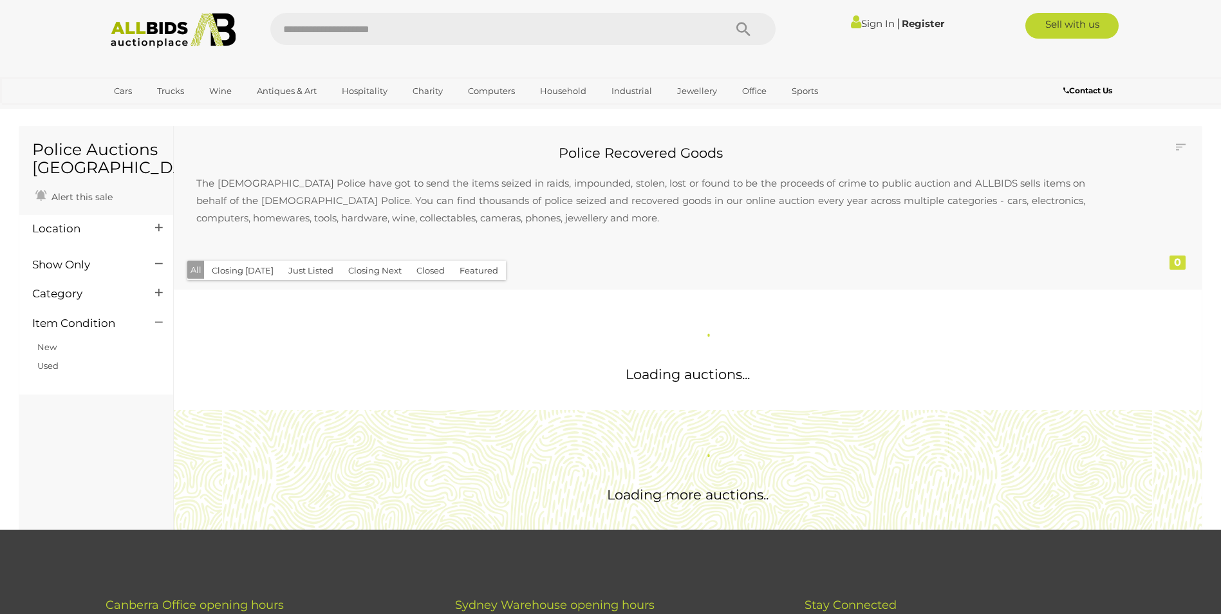  What do you see at coordinates (872, 23) in the screenshot?
I see `a: Sign In` at bounding box center [872, 23].